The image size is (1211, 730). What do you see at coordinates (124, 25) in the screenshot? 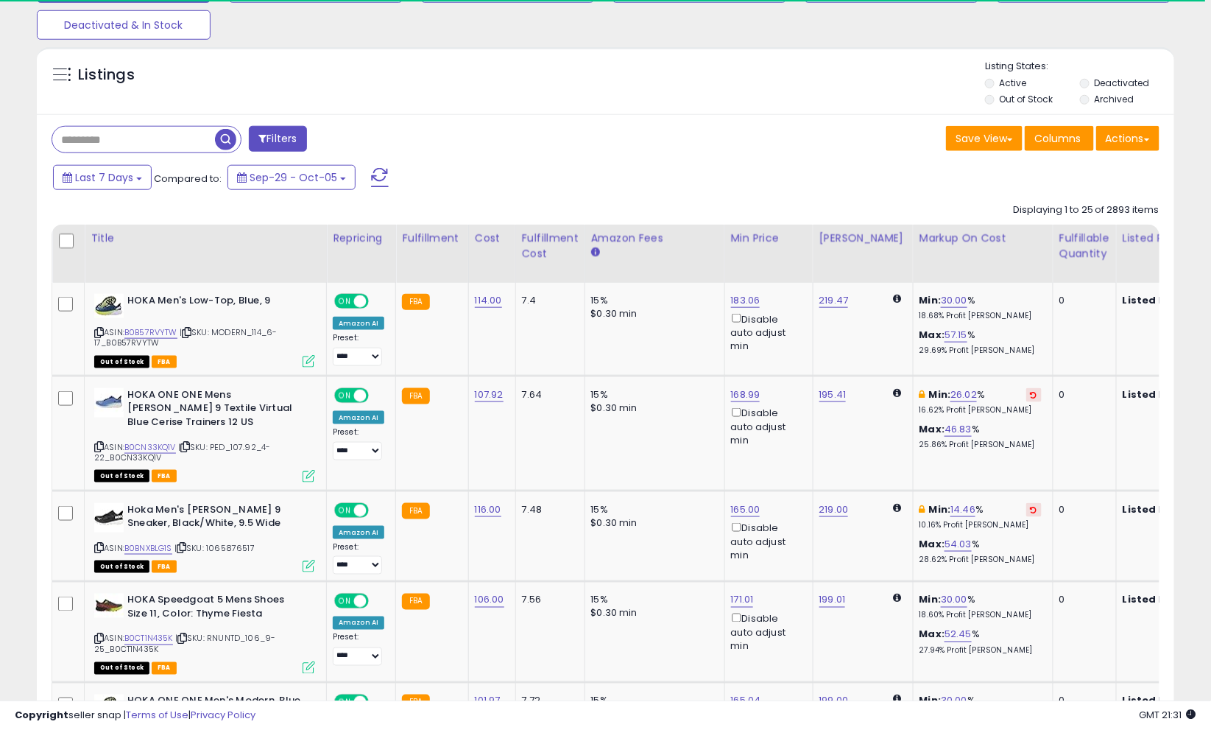
I see `button: Deactivated & In Stock` at bounding box center [124, 25].